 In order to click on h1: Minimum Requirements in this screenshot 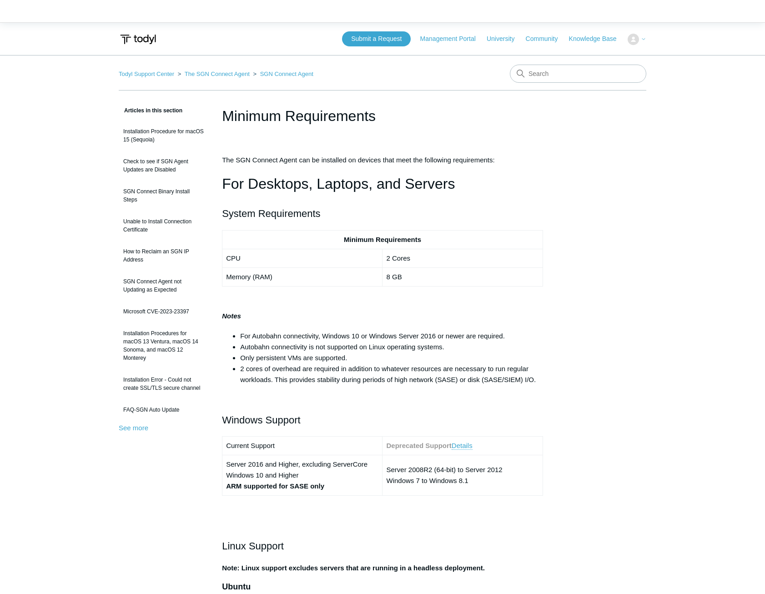, I will do `click(383, 116)`.